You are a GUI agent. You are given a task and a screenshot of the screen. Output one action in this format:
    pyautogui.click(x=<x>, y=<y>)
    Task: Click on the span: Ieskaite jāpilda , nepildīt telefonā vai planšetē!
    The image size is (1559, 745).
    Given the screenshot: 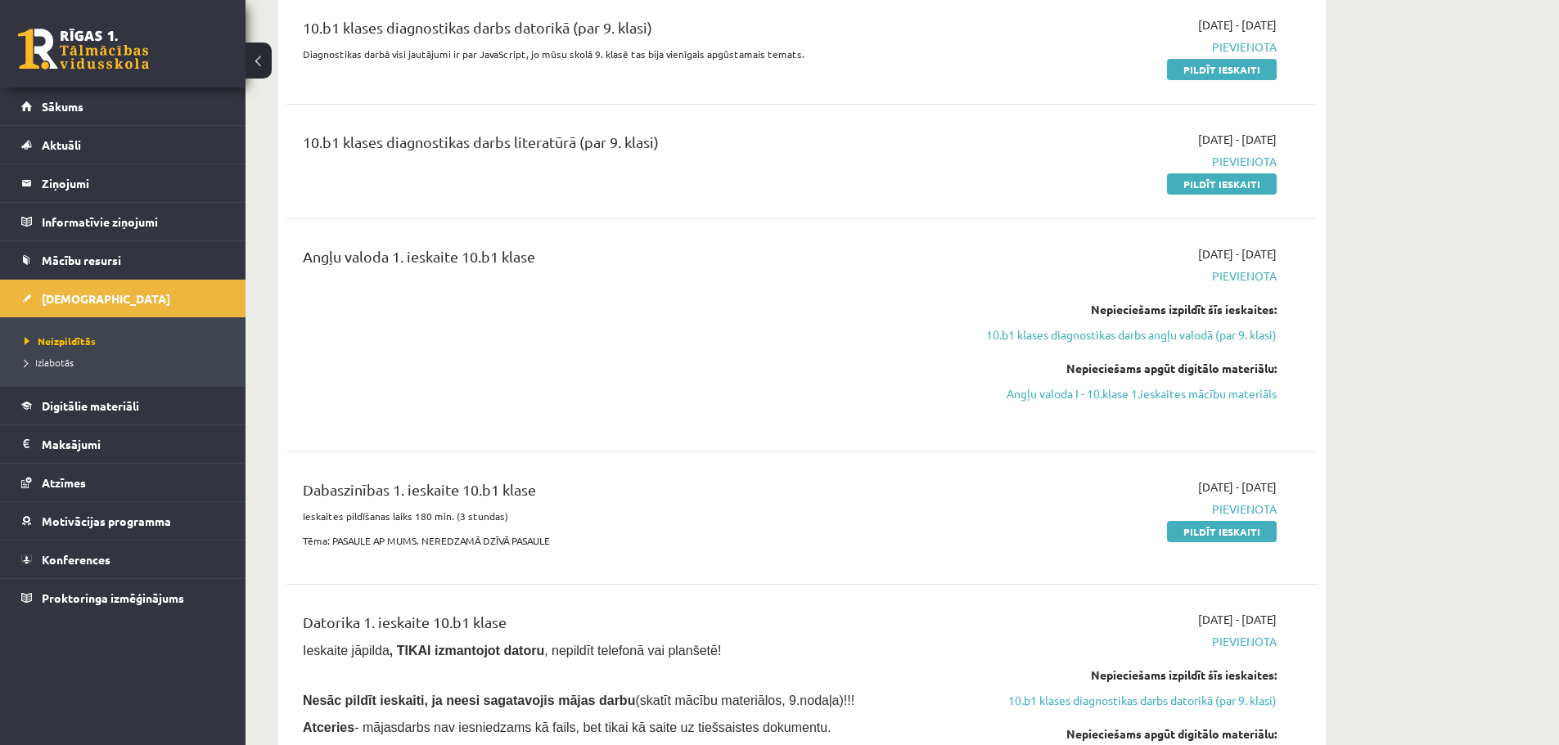 What is the action you would take?
    pyautogui.click(x=511, y=651)
    